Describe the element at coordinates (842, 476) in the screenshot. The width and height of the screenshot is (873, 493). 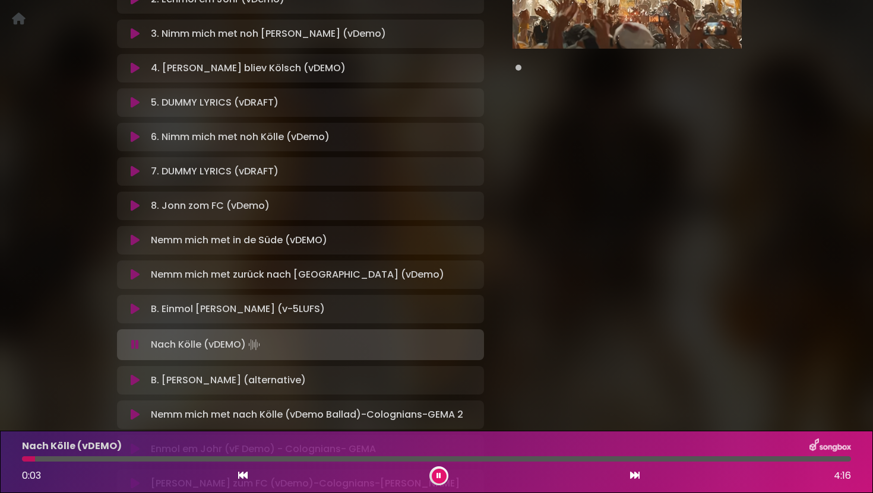
I see `span: 4:16` at that location.